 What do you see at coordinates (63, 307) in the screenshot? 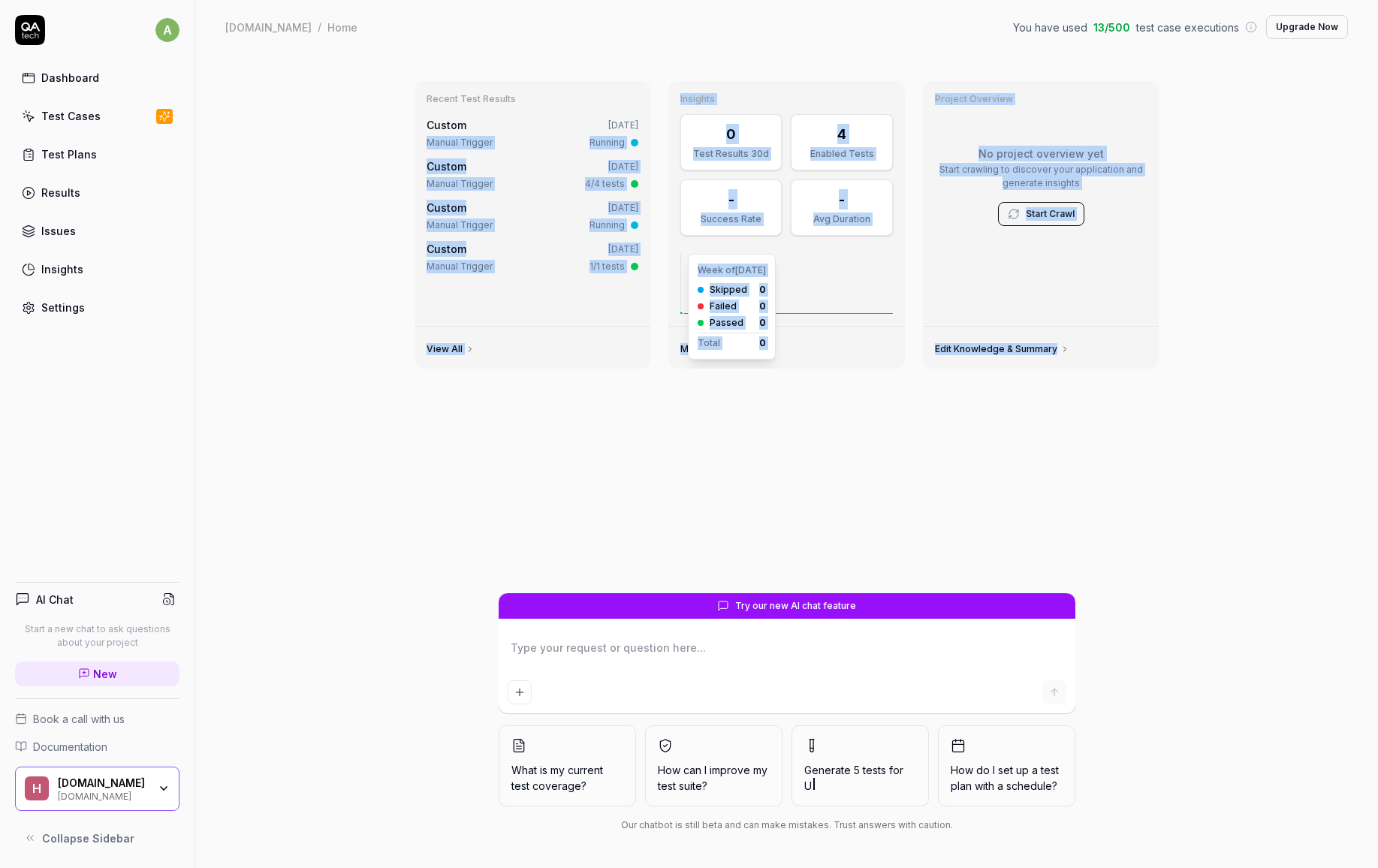
I see `div: Settings` at bounding box center [63, 307].